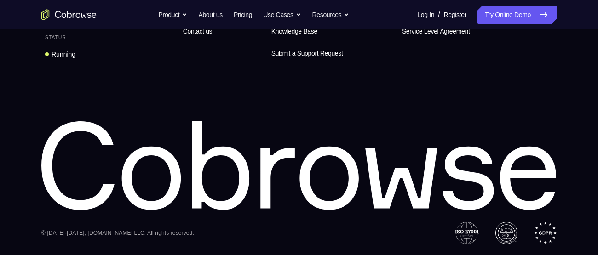  What do you see at coordinates (63, 54) in the screenshot?
I see `div: Running` at bounding box center [63, 54].